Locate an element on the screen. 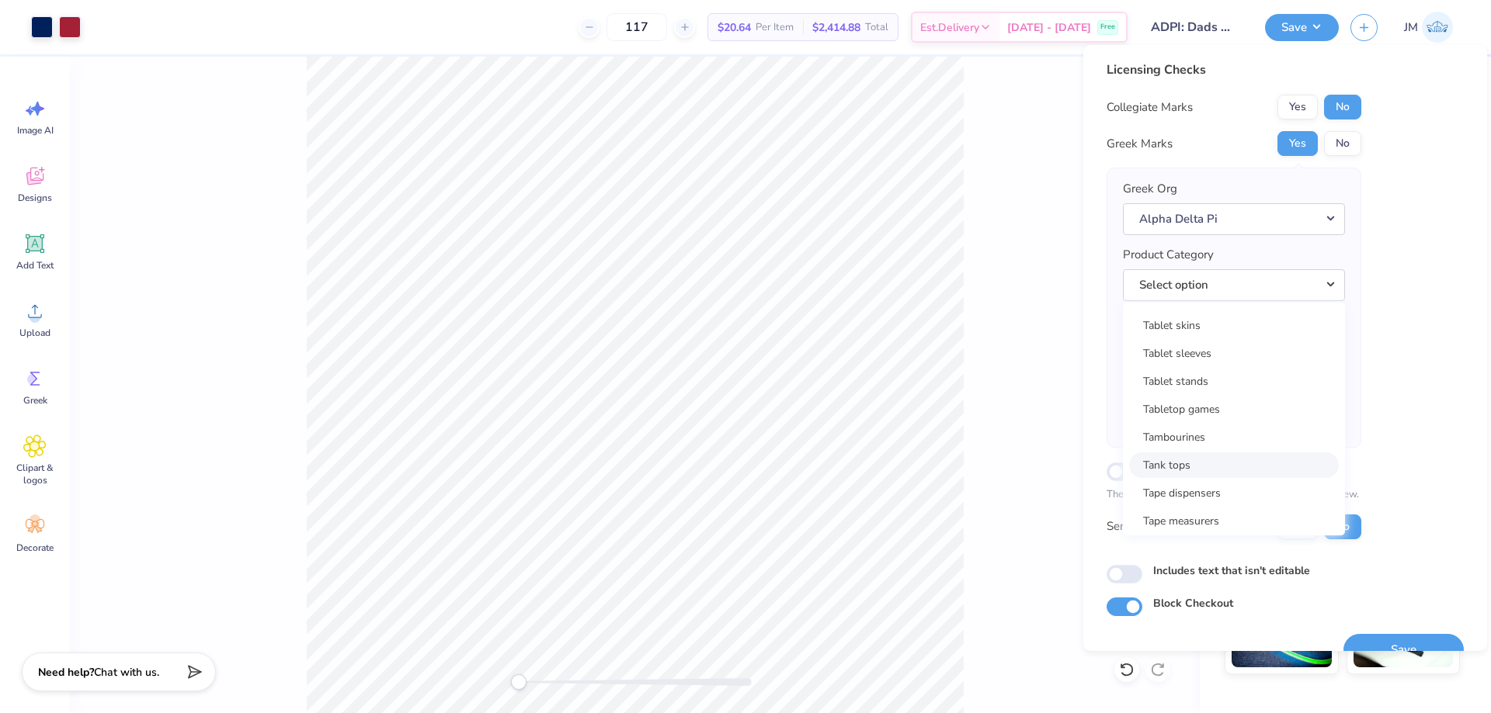 This screenshot has height=713, width=1491. button: Alpha Delta Pi is located at coordinates (1234, 219).